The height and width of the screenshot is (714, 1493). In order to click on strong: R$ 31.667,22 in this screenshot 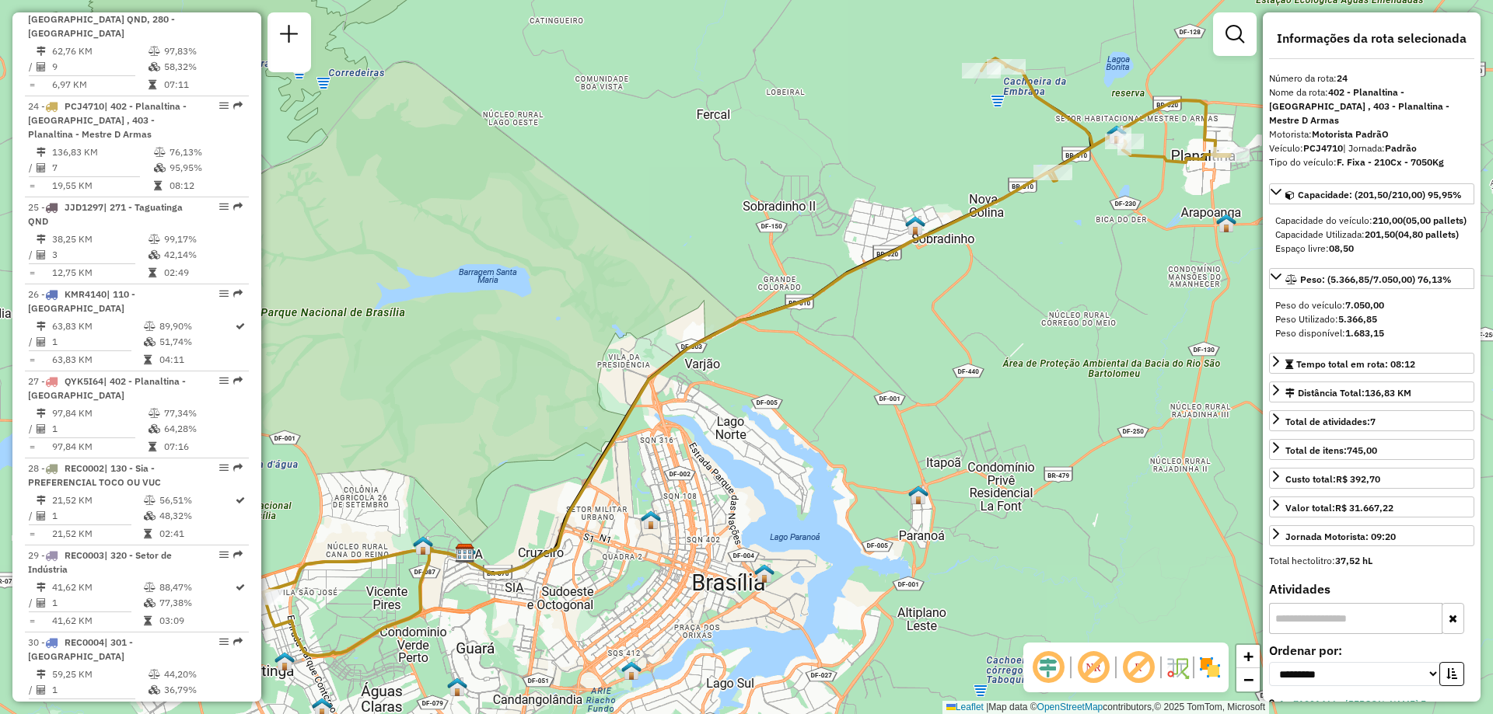, I will do `click(1363, 508)`.